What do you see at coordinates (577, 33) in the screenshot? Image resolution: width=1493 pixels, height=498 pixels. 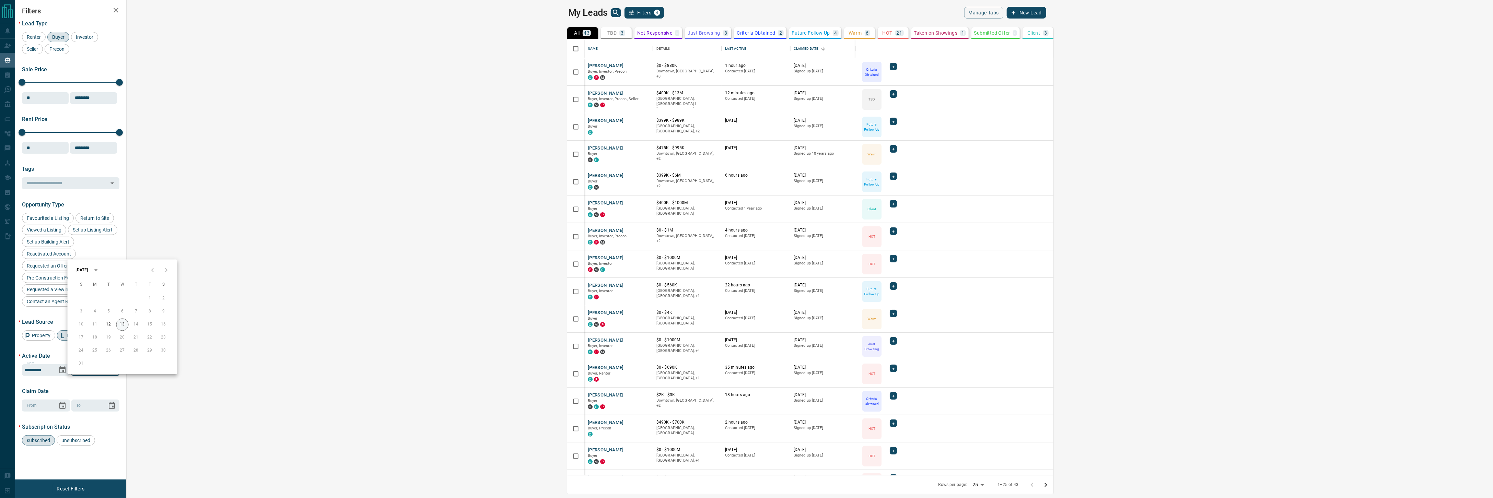 I see `p: All` at bounding box center [577, 33].